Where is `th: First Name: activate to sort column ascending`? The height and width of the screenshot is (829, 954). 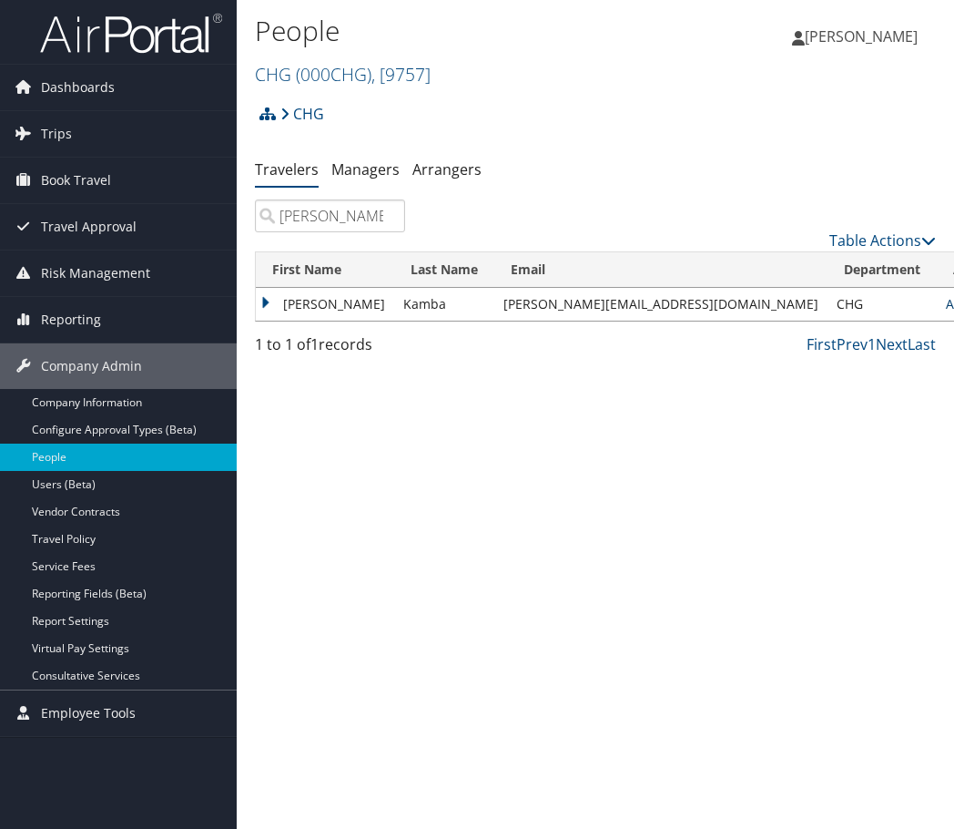
th: First Name: activate to sort column ascending is located at coordinates (325, 270).